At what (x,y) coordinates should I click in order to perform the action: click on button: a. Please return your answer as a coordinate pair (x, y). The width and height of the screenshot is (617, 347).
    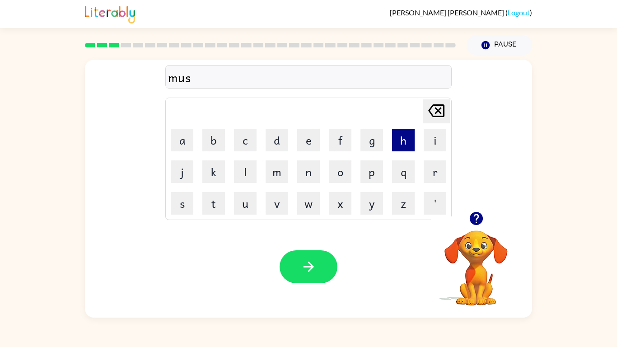
    Looking at the image, I should click on (182, 140).